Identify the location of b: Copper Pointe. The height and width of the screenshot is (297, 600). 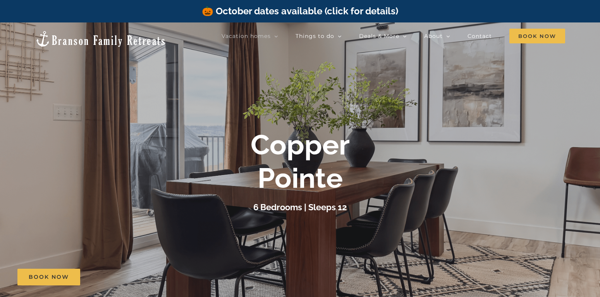
(300, 161).